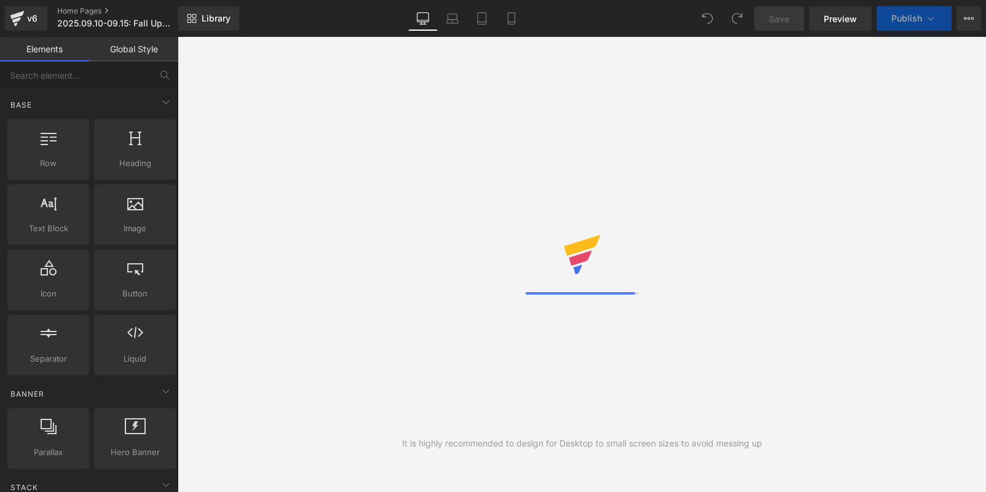 Image resolution: width=986 pixels, height=492 pixels. I want to click on a: Preview, so click(840, 18).